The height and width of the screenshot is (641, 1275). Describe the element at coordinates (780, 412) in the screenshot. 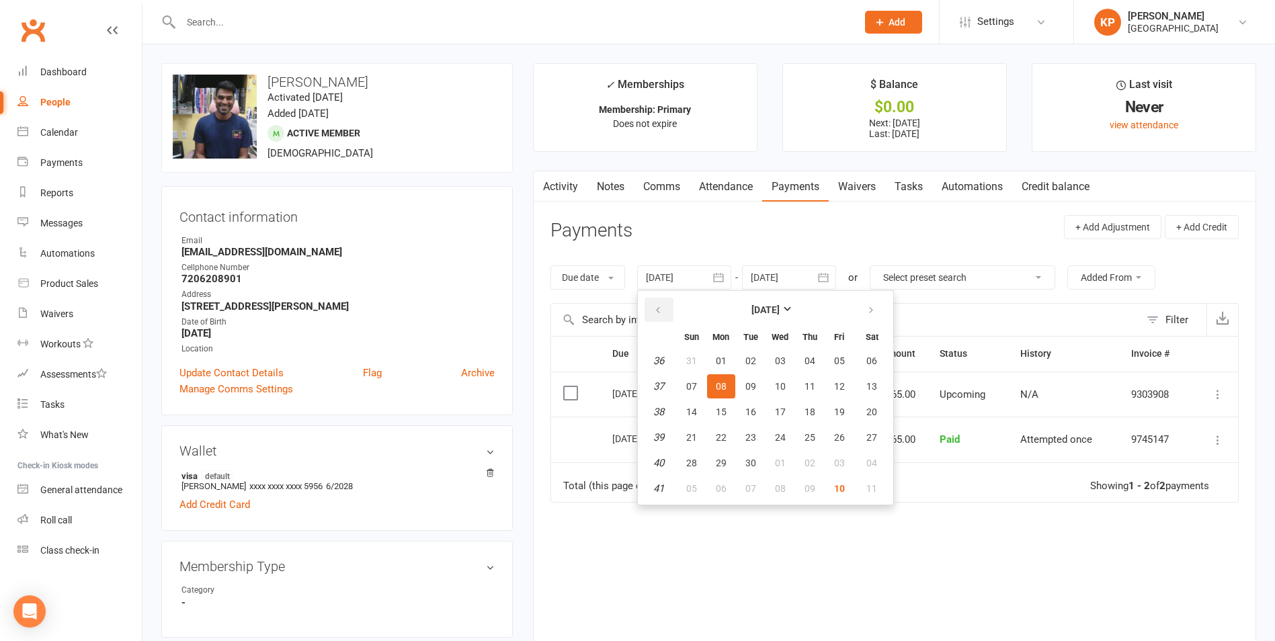

I see `span: 17` at that location.